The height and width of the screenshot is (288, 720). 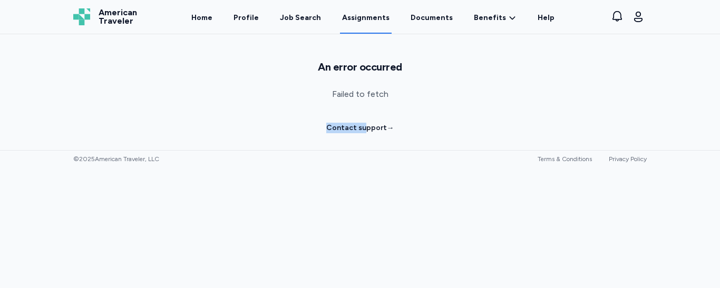 I want to click on h1: An error occurred, so click(x=360, y=67).